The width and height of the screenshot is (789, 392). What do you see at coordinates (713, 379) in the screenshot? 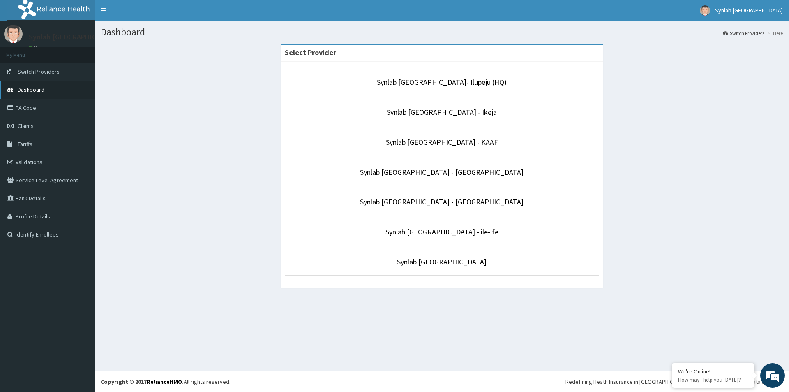
I see `p: How may I help you today?` at bounding box center [713, 379].